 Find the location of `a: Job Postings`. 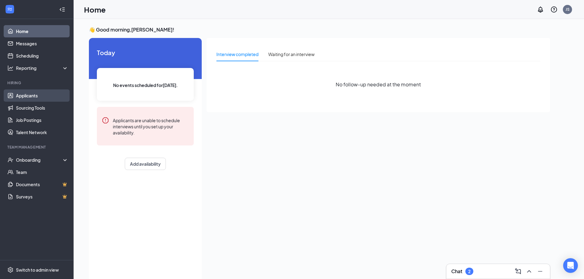

a: Job Postings is located at coordinates (42, 120).